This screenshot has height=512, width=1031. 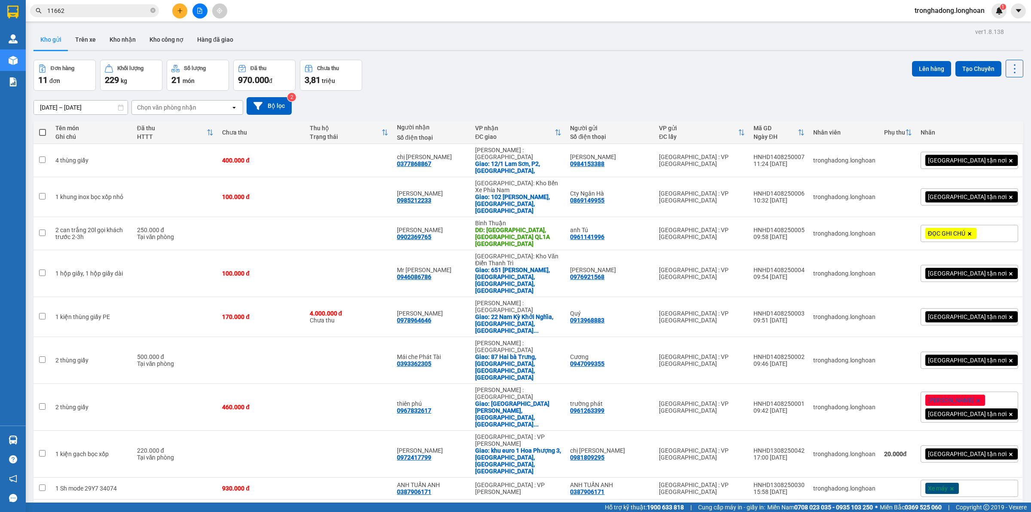 What do you see at coordinates (779, 193) in the screenshot?
I see `div: HNHD1408250006` at bounding box center [779, 193].